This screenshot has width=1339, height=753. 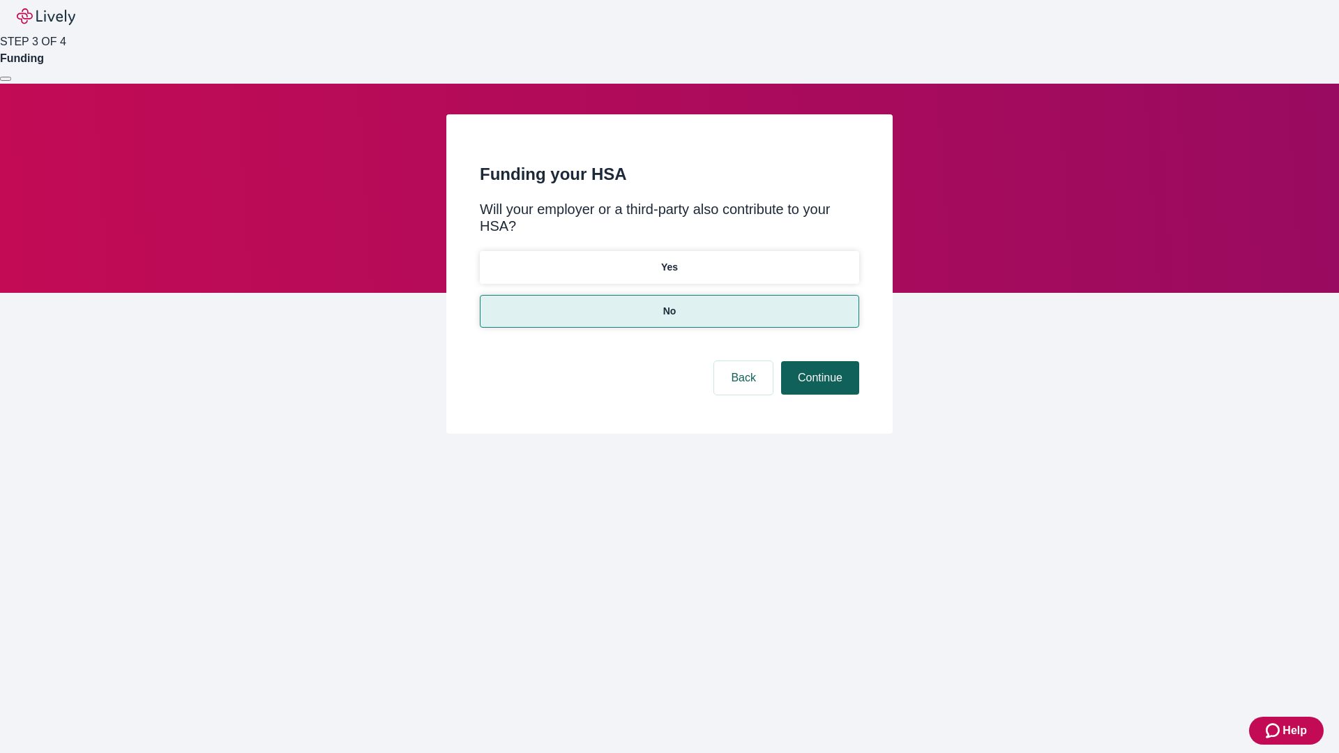 What do you see at coordinates (670, 218) in the screenshot?
I see `div: Will your employer or a third-party also contribute to your HSA?` at bounding box center [670, 218].